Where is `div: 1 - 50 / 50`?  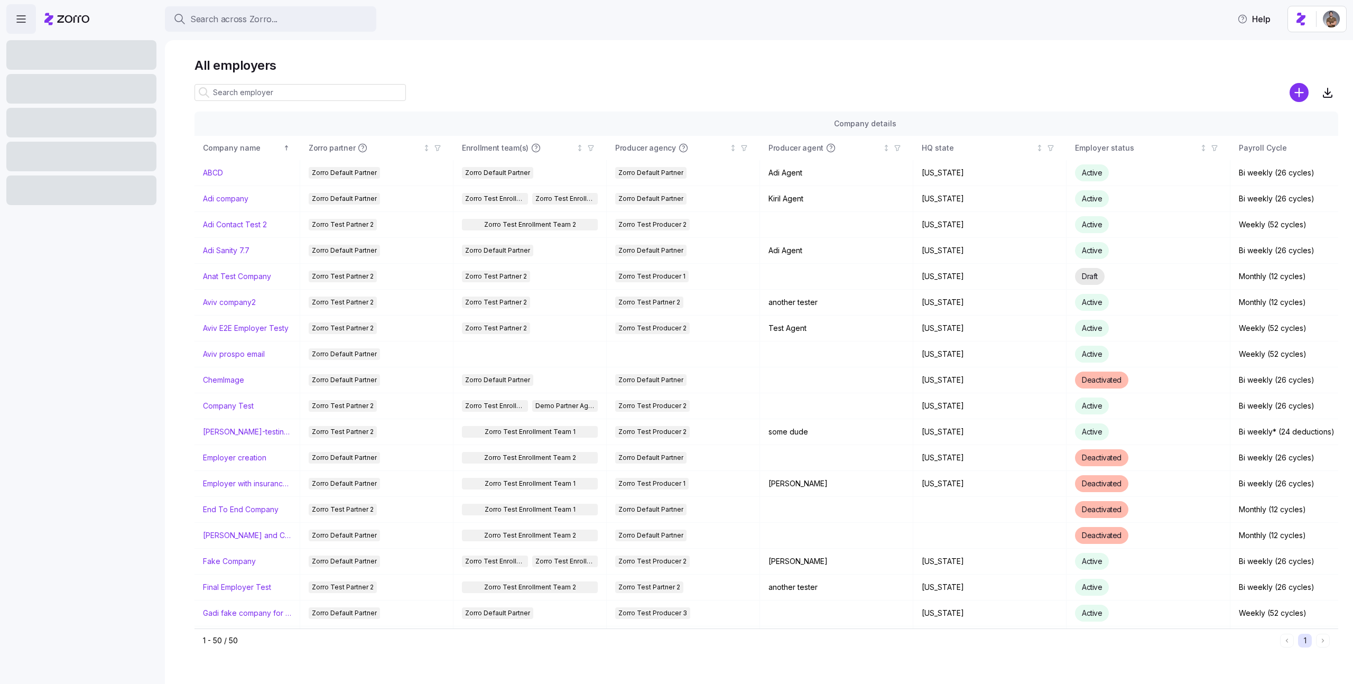
div: 1 - 50 / 50 is located at coordinates (739, 640).